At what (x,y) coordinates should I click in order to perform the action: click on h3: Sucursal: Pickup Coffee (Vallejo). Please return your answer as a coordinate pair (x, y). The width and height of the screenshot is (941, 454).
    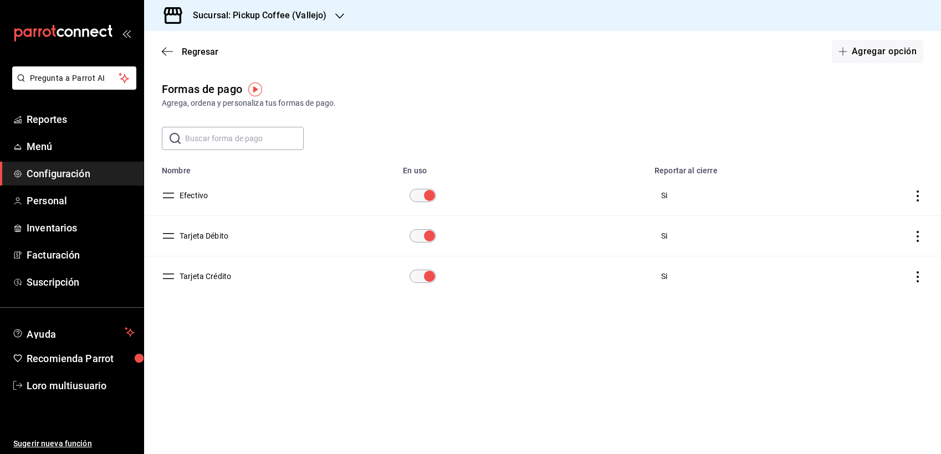
    Looking at the image, I should click on (255, 16).